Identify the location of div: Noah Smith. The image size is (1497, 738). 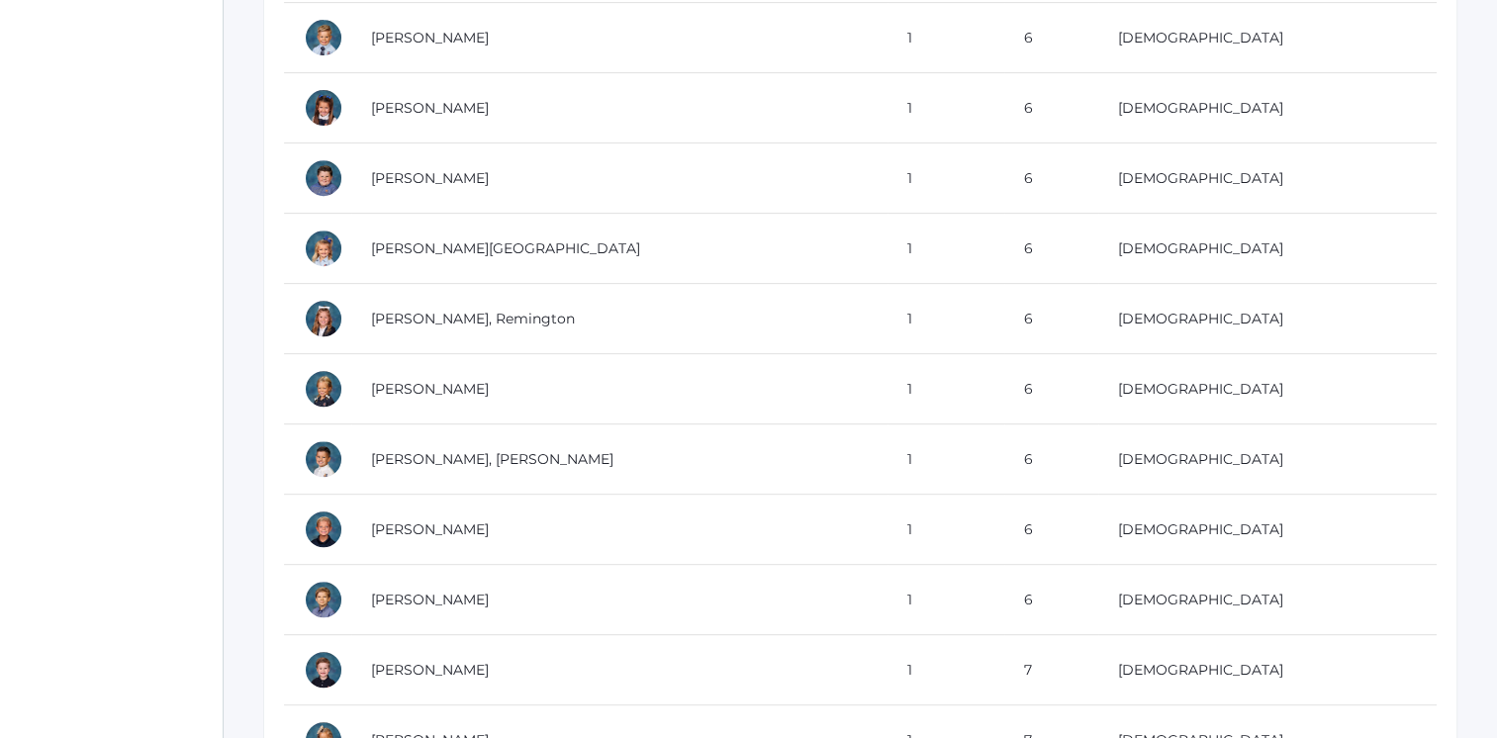
(324, 600).